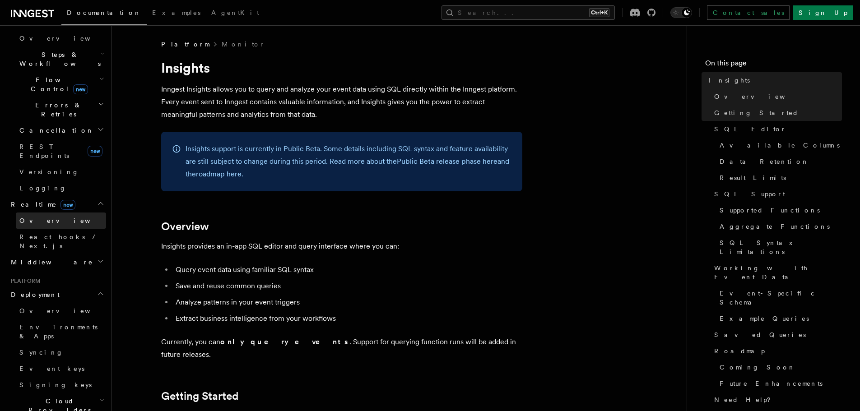  I want to click on a: React hooks / Next.js, so click(61, 241).